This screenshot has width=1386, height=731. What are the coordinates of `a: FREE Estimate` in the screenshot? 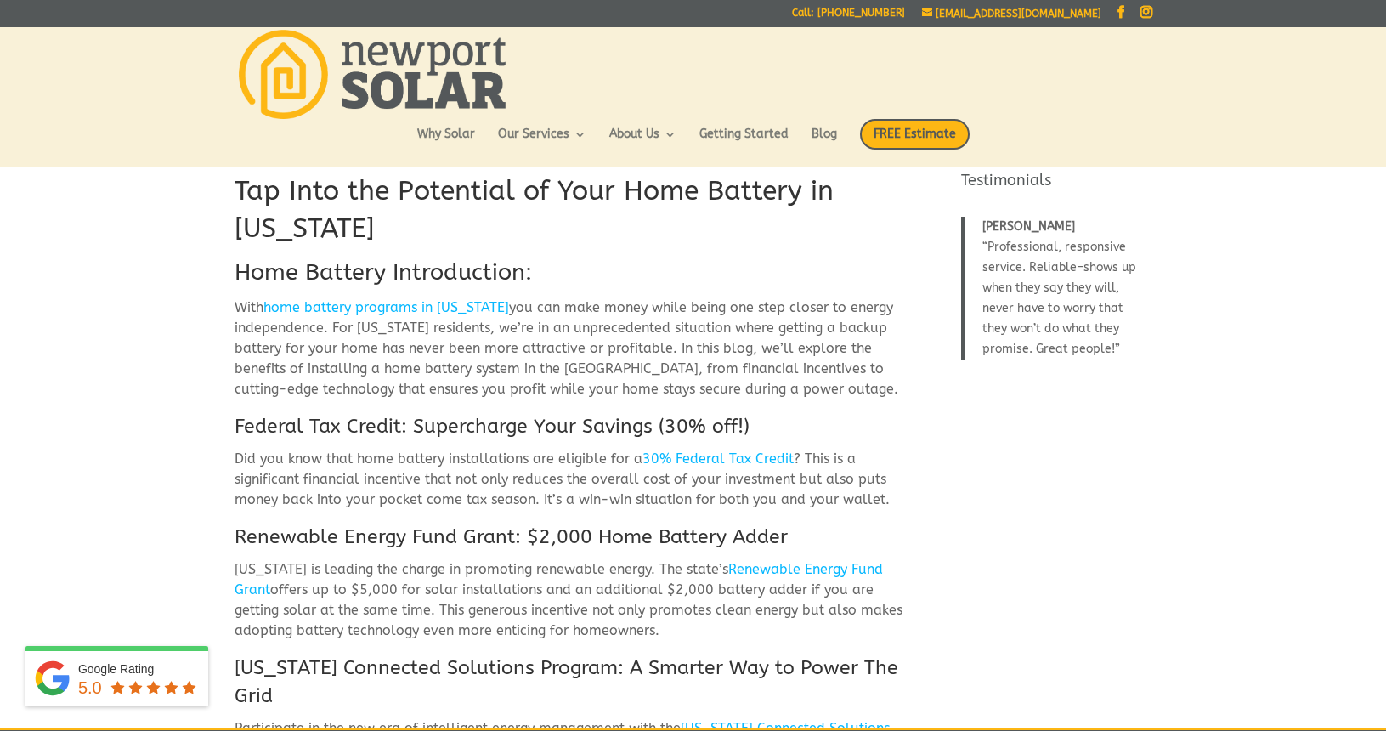 It's located at (914, 143).